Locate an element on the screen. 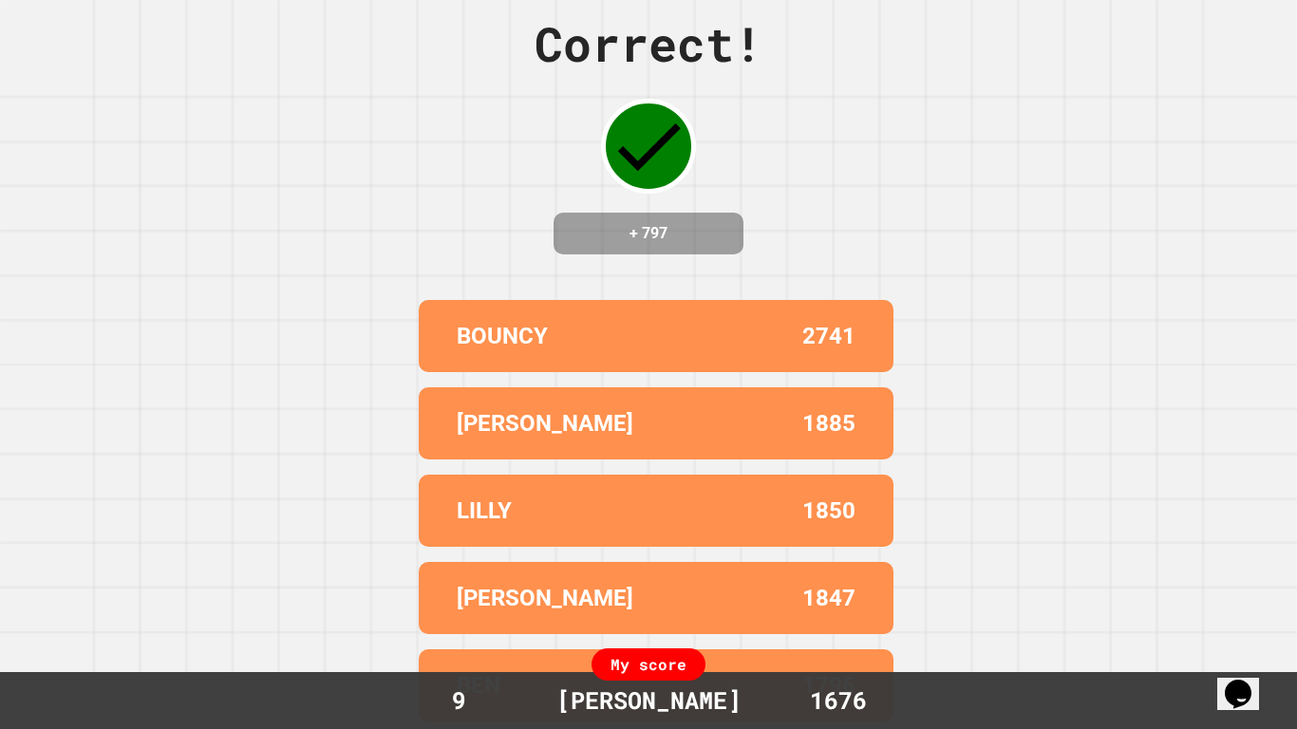  div: Correct! is located at coordinates (649, 44).